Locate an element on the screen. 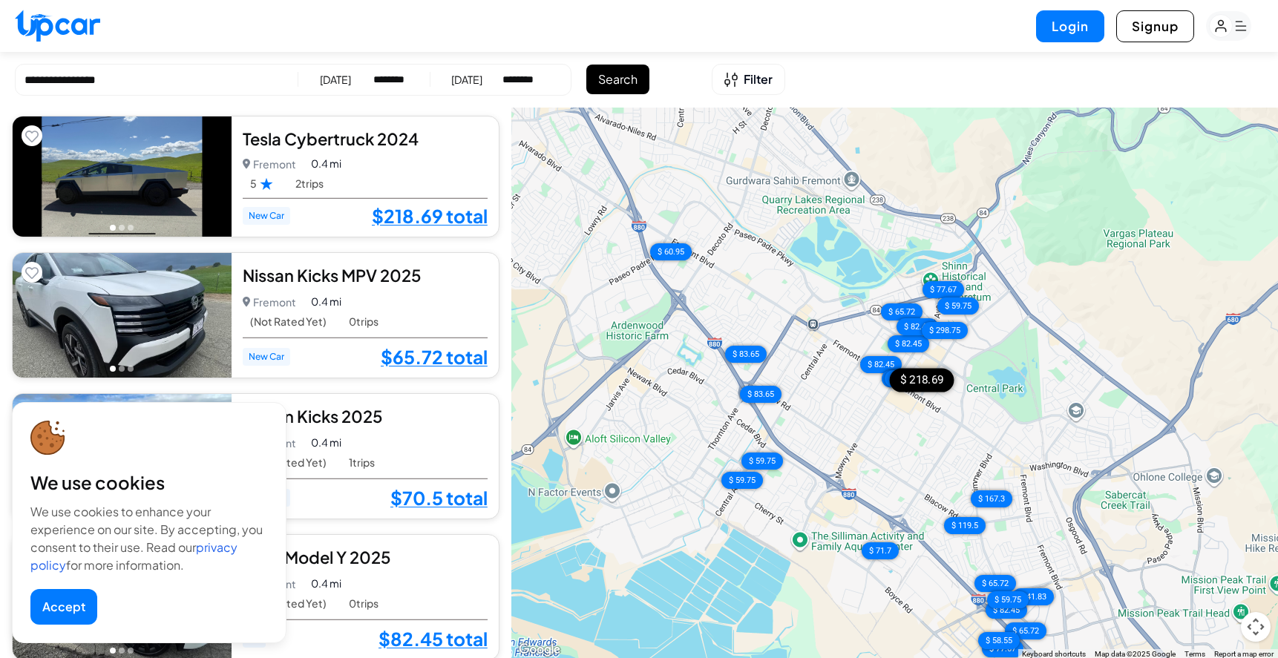 This screenshot has height=658, width=1278. div: $ 298.75 is located at coordinates (945, 329).